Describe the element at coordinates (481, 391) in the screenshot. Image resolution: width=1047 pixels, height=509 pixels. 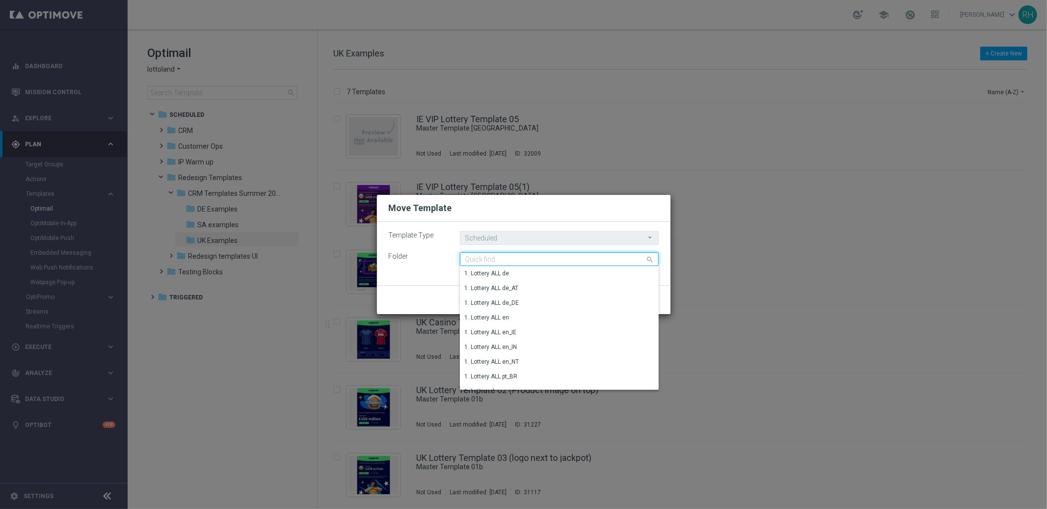
I see `div: 1. Lottery de` at that location.